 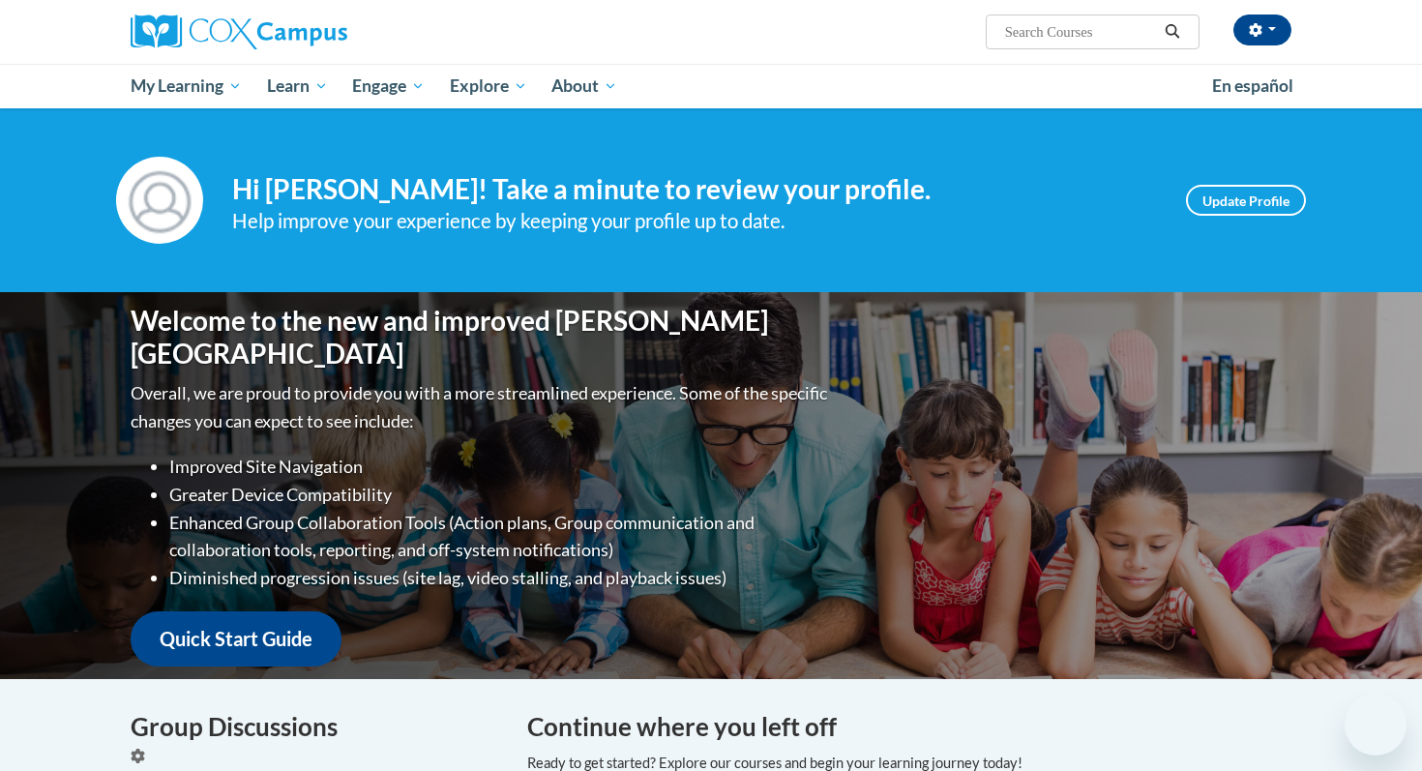 What do you see at coordinates (388, 86) in the screenshot?
I see `a: Engage` at bounding box center [388, 86].